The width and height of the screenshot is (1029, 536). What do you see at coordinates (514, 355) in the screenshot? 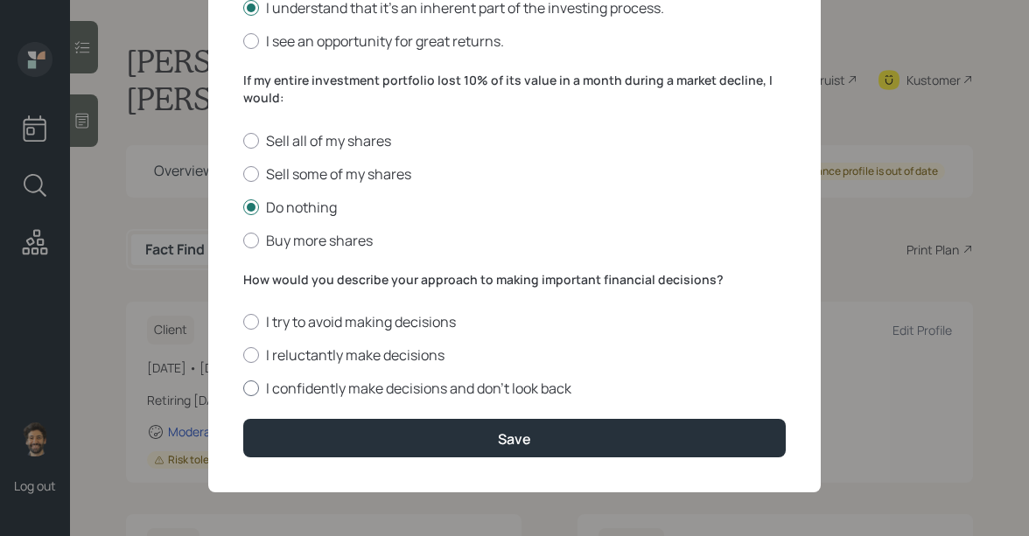
I see `label: I reluctantly make decisions` at bounding box center [514, 355].